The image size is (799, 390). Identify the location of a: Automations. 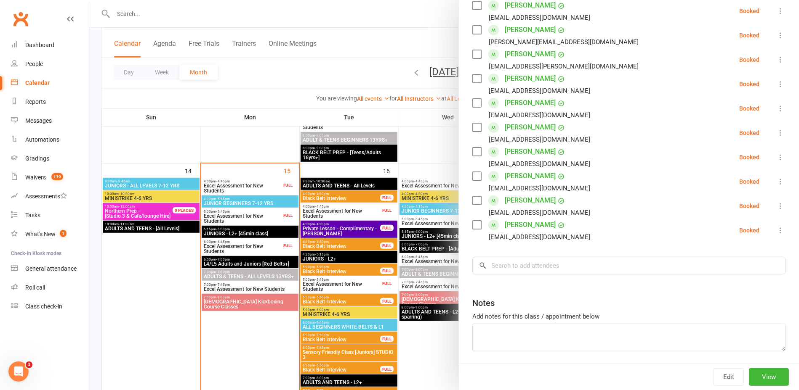
(50, 140).